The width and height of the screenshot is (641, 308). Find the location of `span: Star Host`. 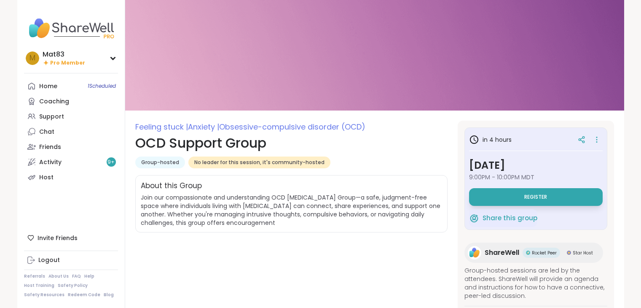

span: Star Host is located at coordinates (583, 252).